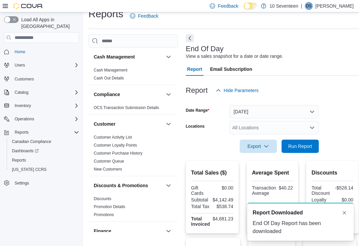 Image resolution: width=359 pixels, height=246 pixels. What do you see at coordinates (200, 221) in the screenshot?
I see `strong: Total Invoiced` at bounding box center [200, 221].